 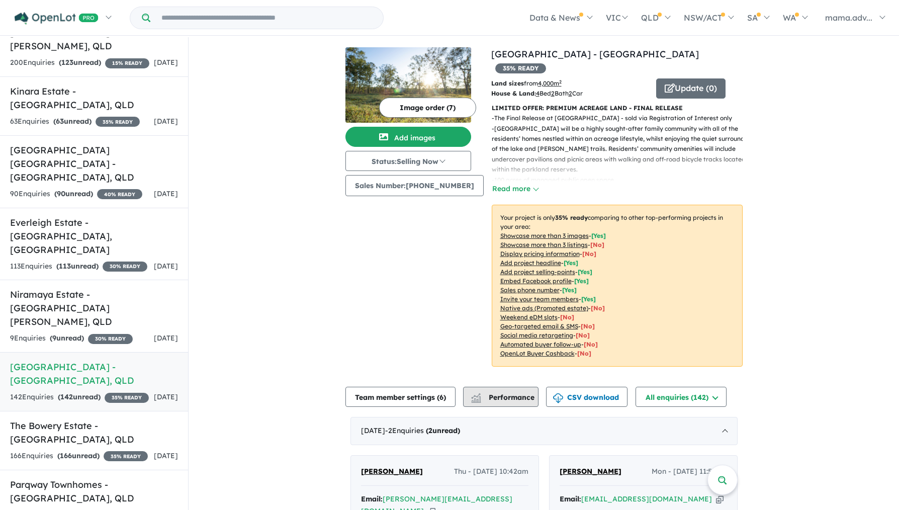 What do you see at coordinates (515, 189) in the screenshot?
I see `button: Read more` at bounding box center [515, 189].